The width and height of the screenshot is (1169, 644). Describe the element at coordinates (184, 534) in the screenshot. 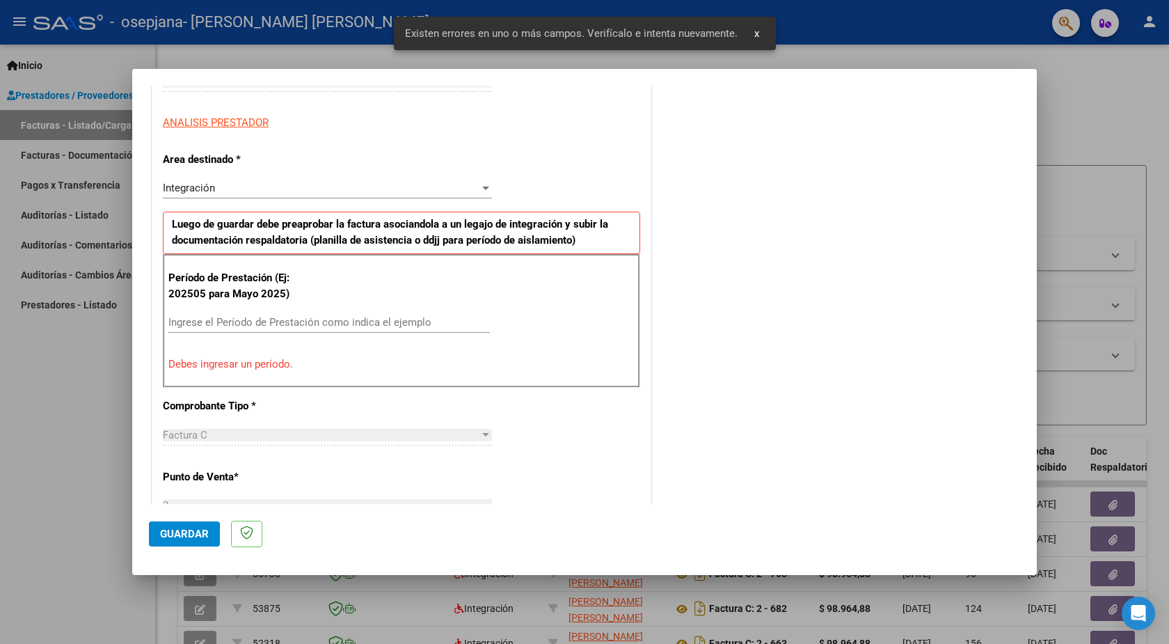

I see `button: Guardar` at that location.